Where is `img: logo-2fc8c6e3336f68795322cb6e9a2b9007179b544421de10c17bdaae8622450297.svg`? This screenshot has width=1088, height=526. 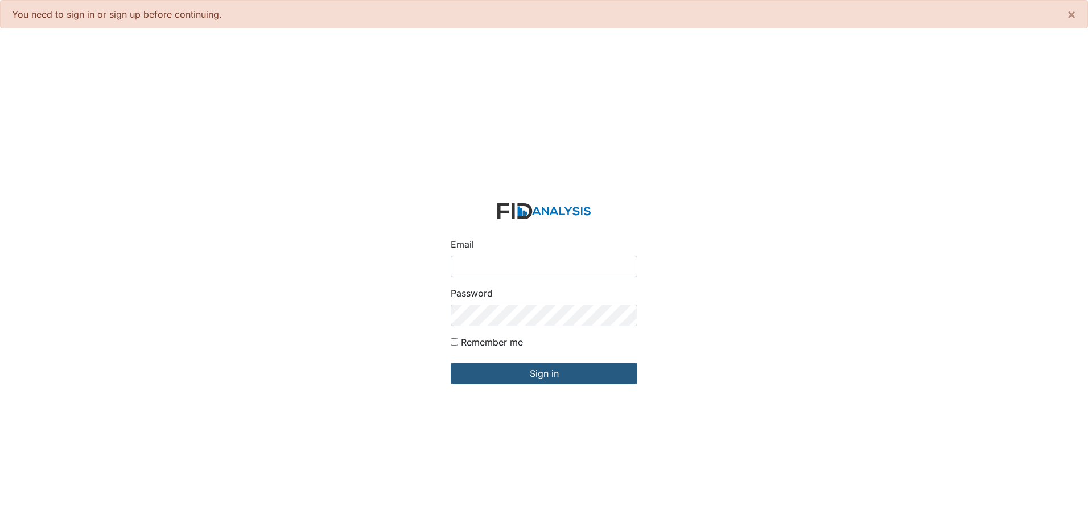 img: logo-2fc8c6e3336f68795322cb6e9a2b9007179b544421de10c17bdaae8622450297.svg is located at coordinates (544, 211).